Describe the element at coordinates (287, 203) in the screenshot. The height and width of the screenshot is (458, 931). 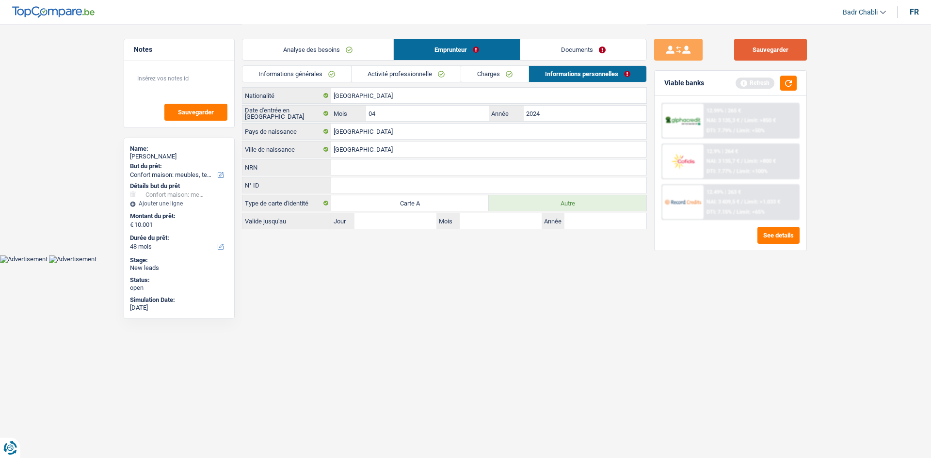
I see `label: Type de carte d'identité` at that location.